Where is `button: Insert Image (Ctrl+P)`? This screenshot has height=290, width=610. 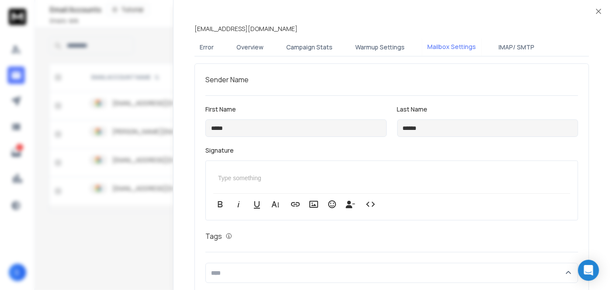
button: Insert Image (Ctrl+P) is located at coordinates (314, 204).